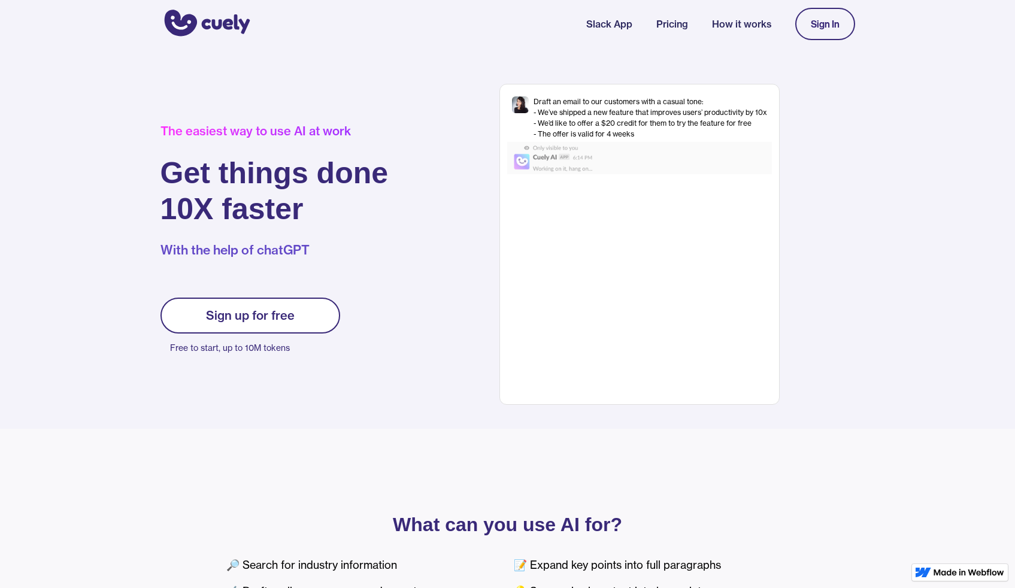  I want to click on a: Pricing, so click(672, 24).